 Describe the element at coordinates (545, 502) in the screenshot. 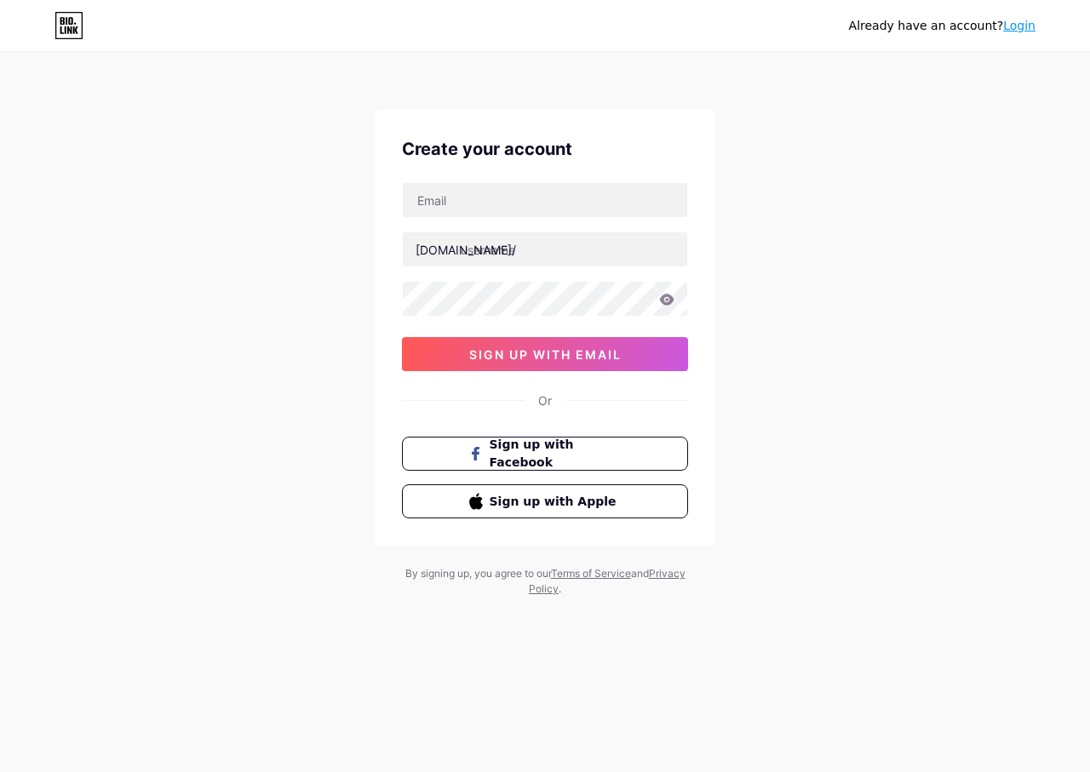

I see `button: Sign up with Apple` at that location.